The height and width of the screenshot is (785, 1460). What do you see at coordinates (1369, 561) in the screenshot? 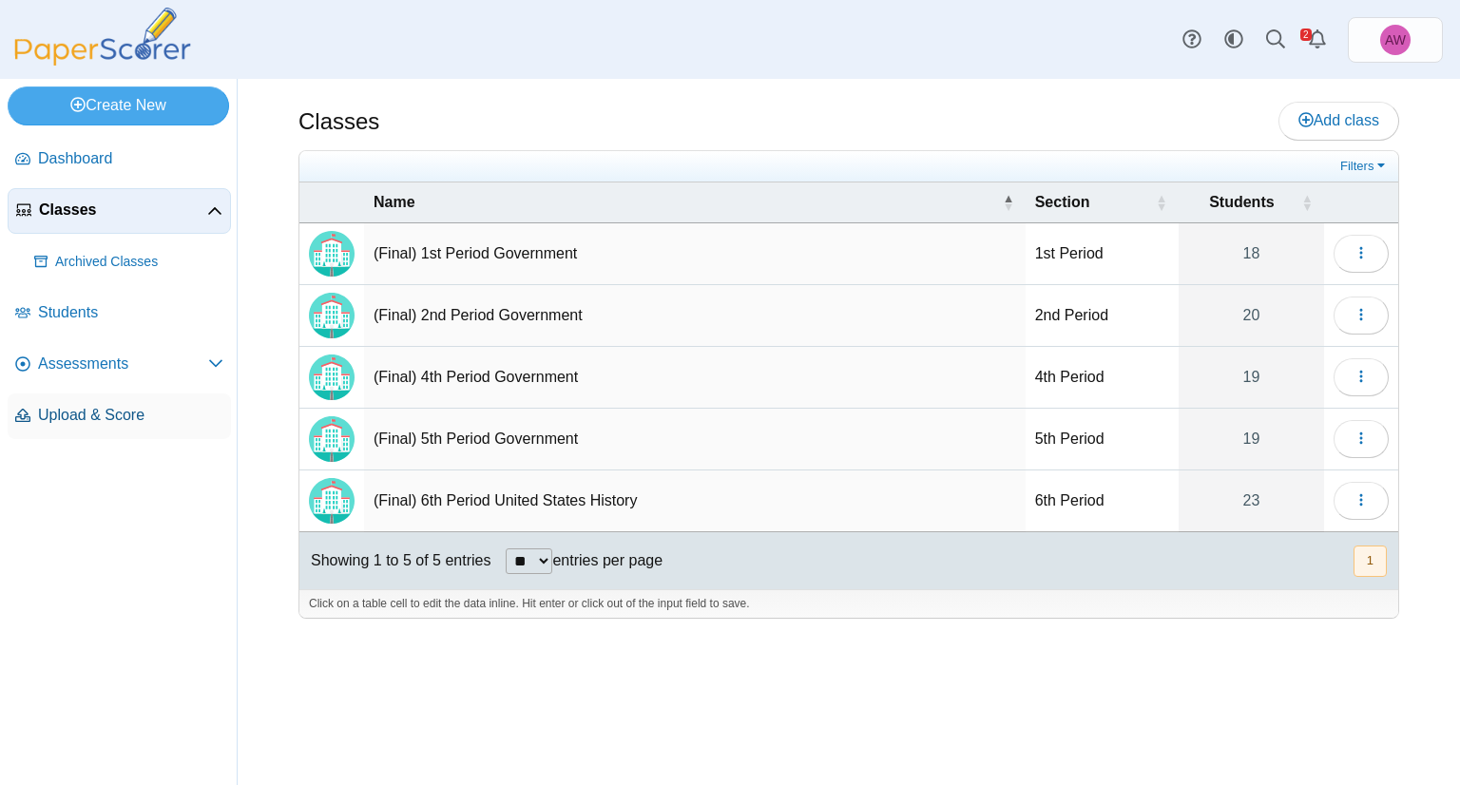
I see `button: 1` at bounding box center [1369, 561].